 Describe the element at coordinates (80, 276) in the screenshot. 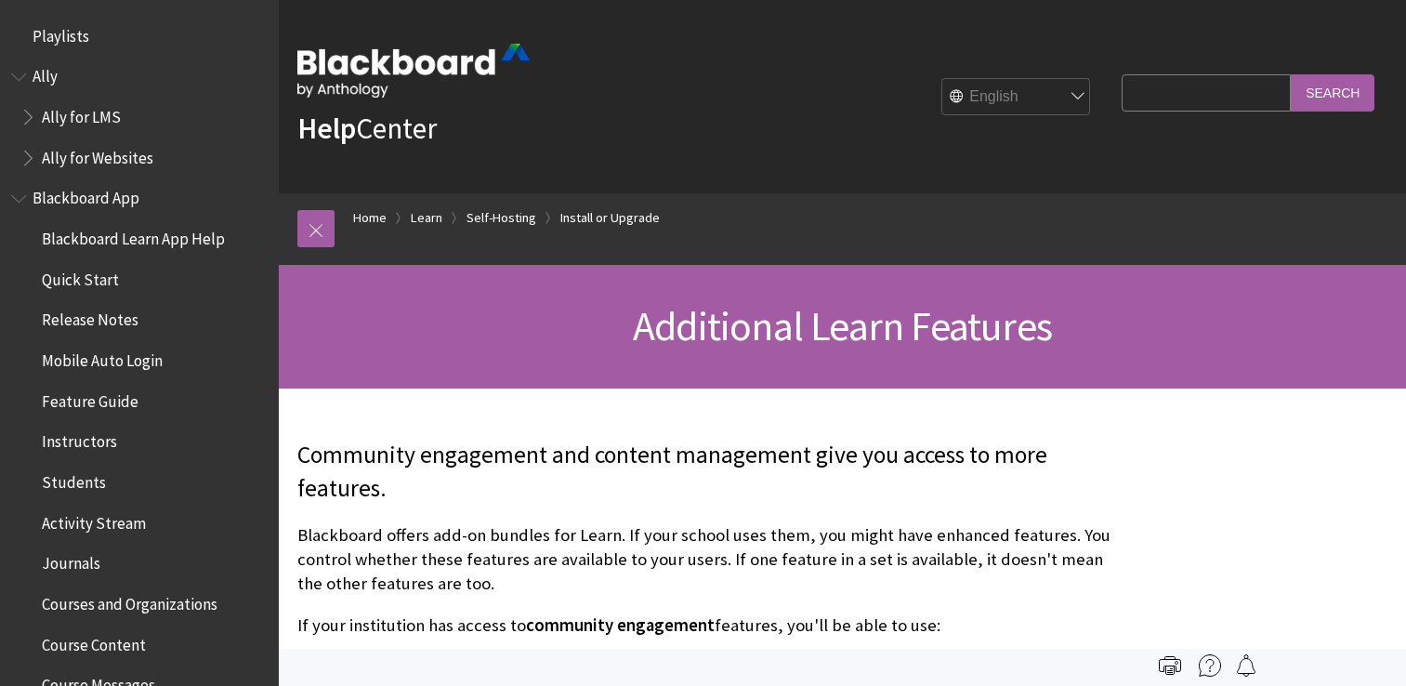

I see `span: Quick Start` at that location.